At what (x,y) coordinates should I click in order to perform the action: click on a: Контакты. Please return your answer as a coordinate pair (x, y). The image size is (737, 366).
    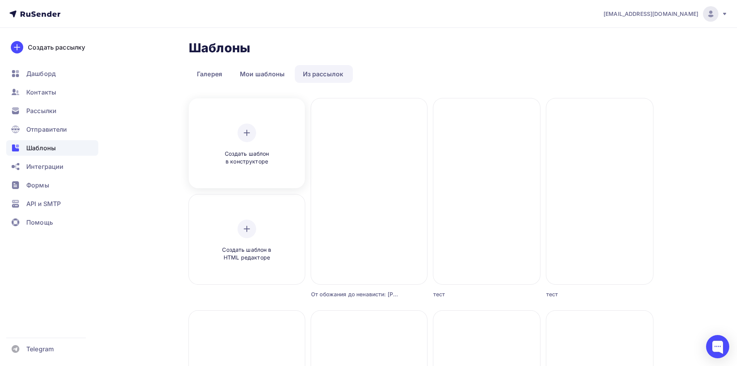
    Looking at the image, I should click on (52, 92).